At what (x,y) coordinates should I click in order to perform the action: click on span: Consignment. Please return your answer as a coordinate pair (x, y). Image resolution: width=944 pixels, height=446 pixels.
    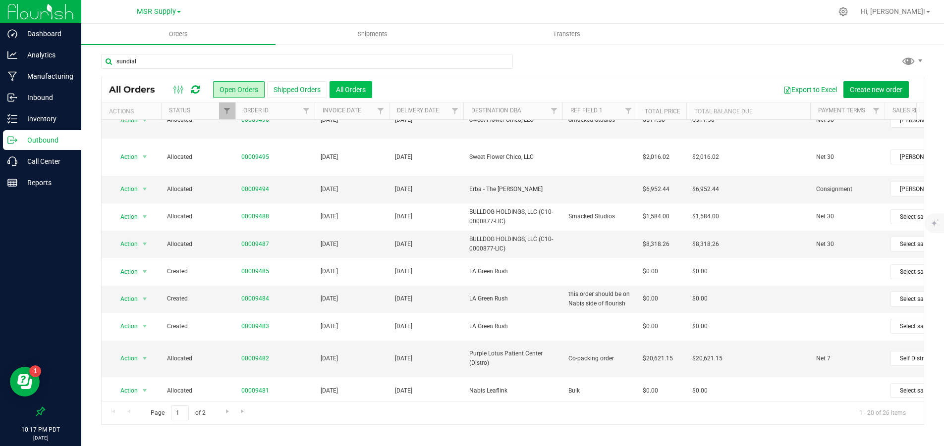
    Looking at the image, I should click on (847, 189).